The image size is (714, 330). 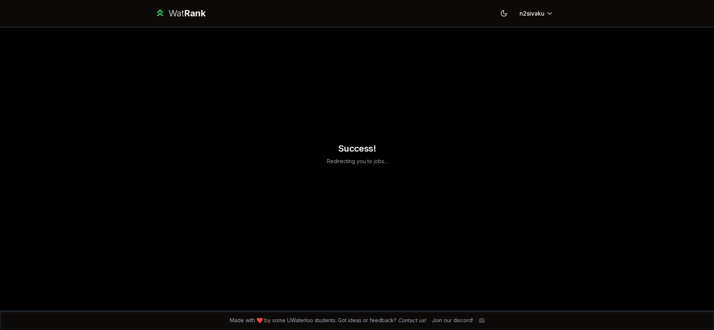 I want to click on span: Rank, so click(x=195, y=13).